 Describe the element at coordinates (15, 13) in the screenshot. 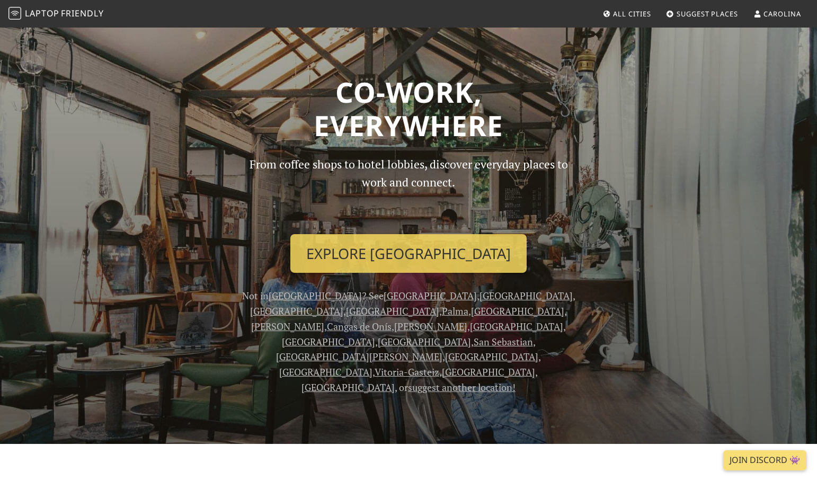

I see `img: LaptopFriendly` at that location.